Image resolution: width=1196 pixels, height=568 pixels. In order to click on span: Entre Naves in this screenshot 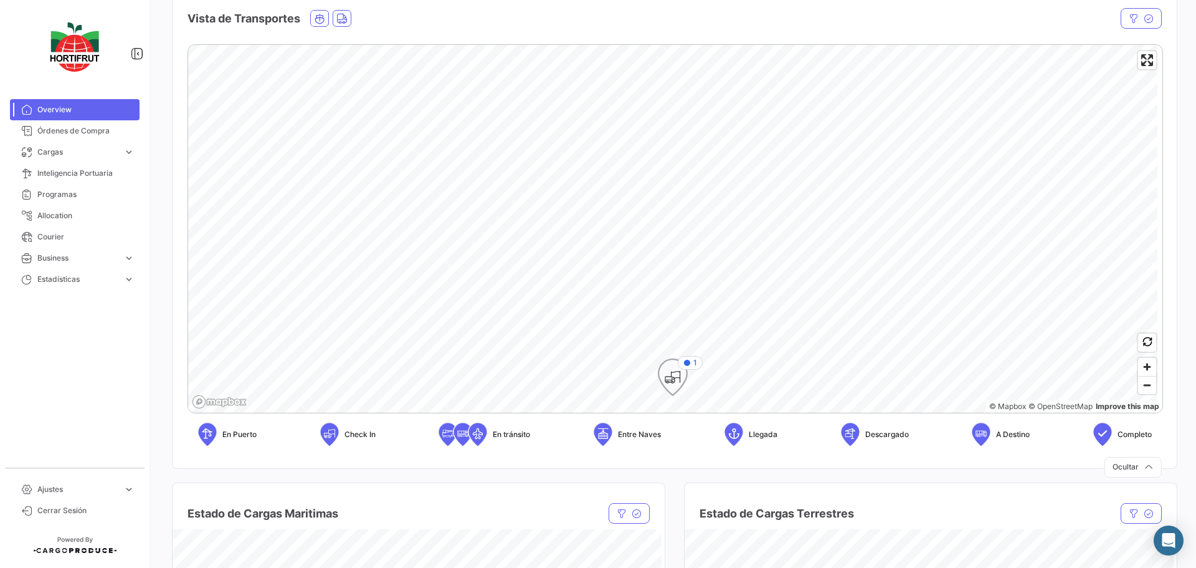, I will do `click(639, 434)`.